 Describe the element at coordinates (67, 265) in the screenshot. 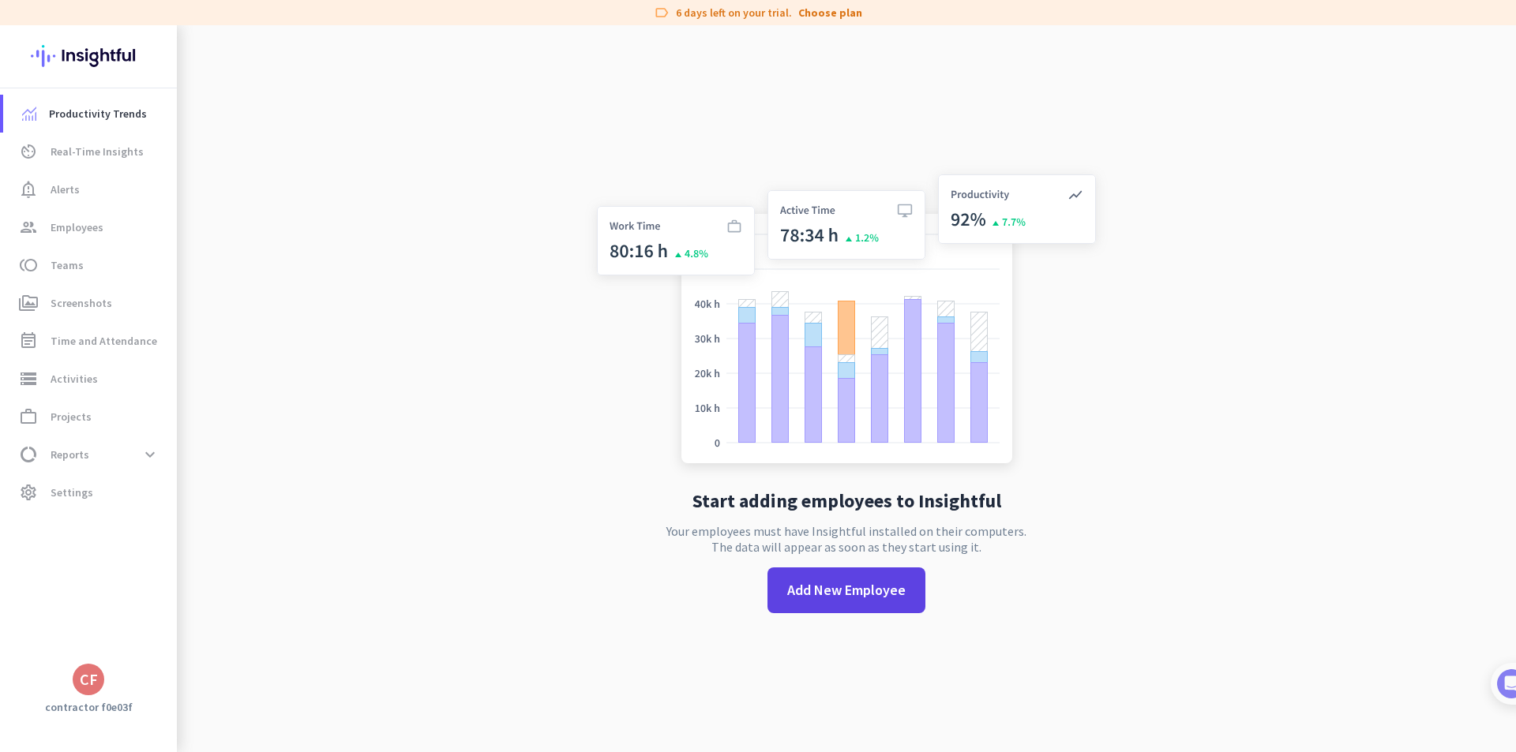

I see `span: Teams` at that location.